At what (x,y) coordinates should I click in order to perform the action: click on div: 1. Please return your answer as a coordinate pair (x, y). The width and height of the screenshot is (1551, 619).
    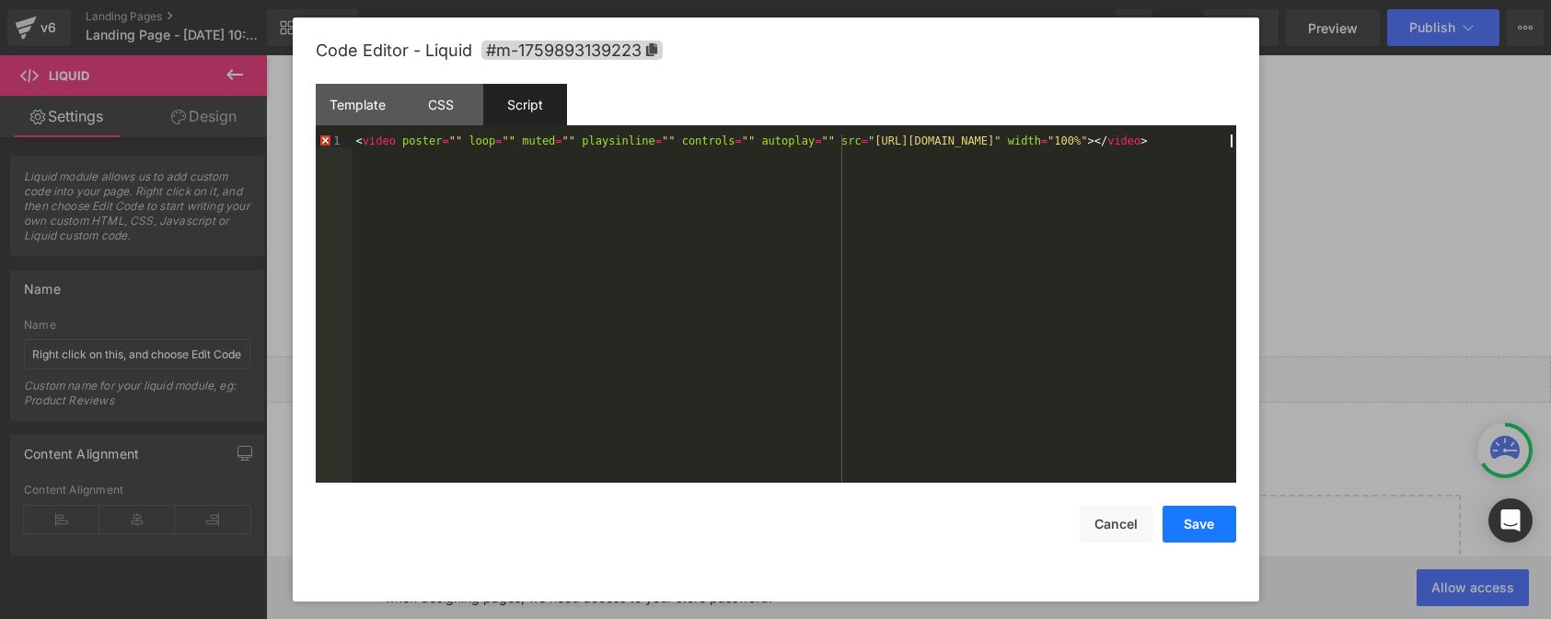
    Looking at the image, I should click on (334, 141).